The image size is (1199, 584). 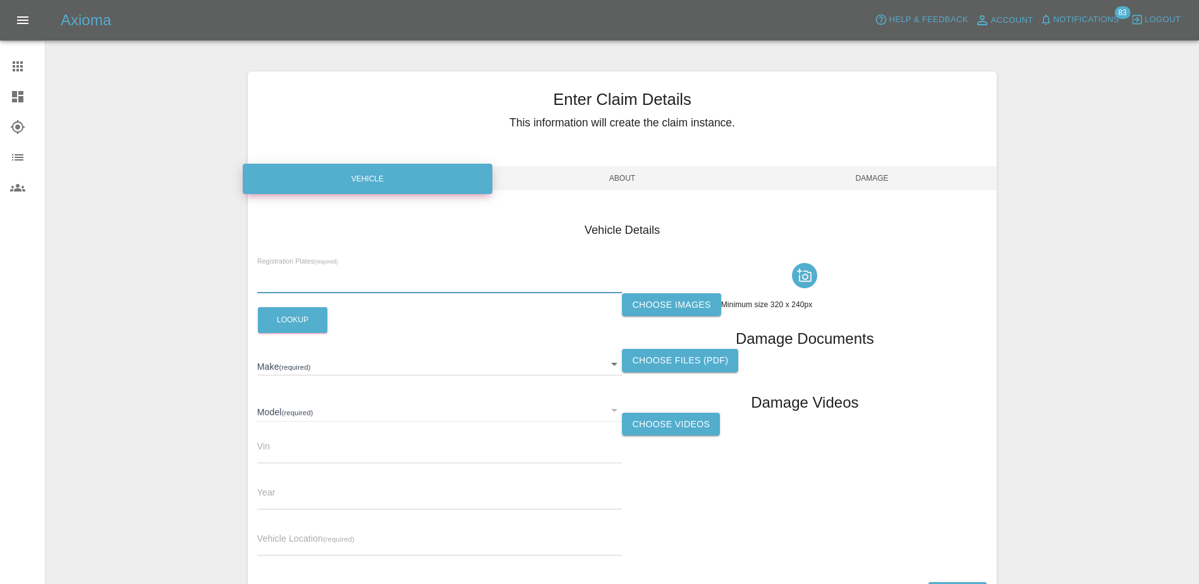 What do you see at coordinates (805, 403) in the screenshot?
I see `h1: Damage Videos` at bounding box center [805, 403].